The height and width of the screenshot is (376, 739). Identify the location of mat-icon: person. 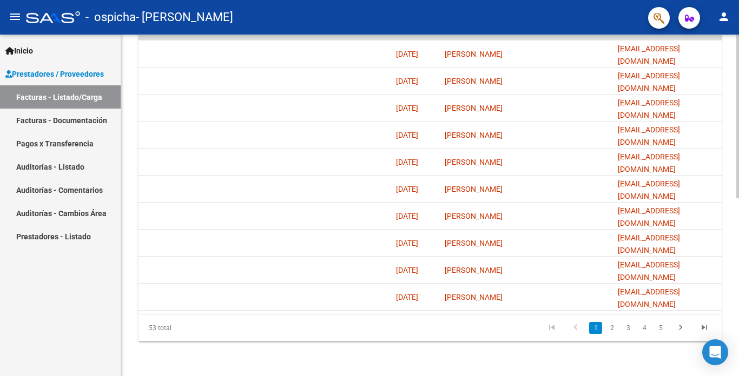
(724, 17).